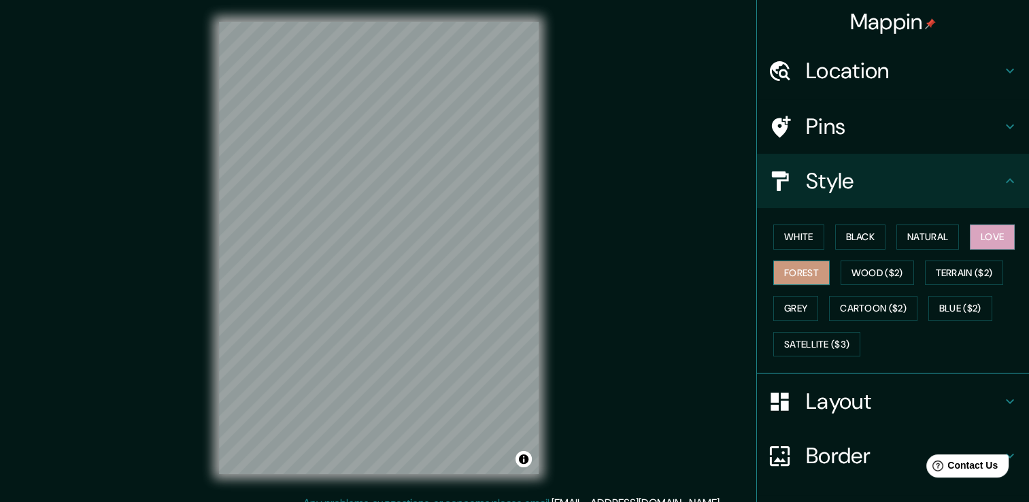 The image size is (1029, 502). I want to click on h4: Mappin, so click(893, 22).